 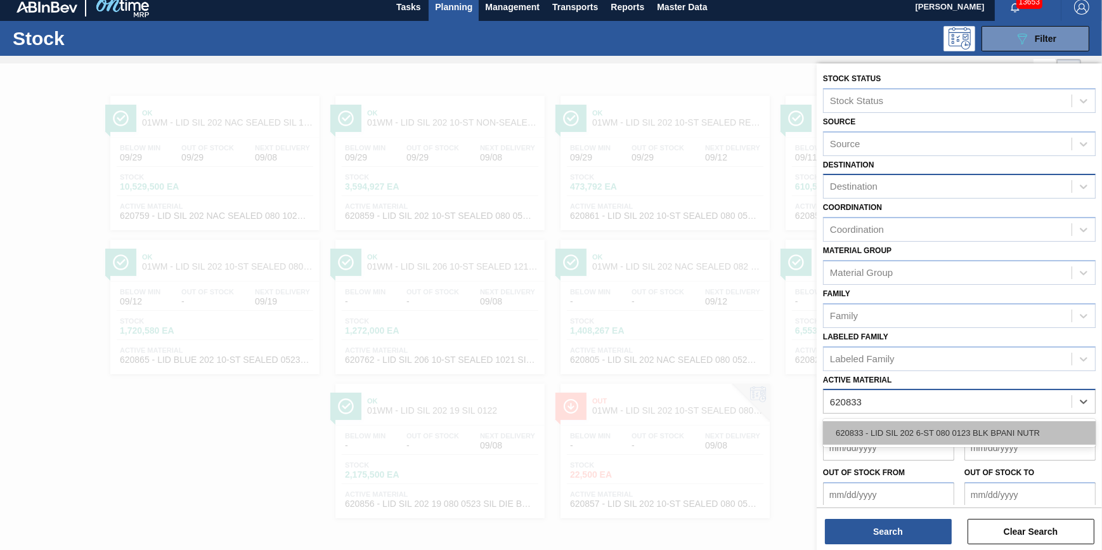 I want to click on div: Source, so click(x=845, y=143).